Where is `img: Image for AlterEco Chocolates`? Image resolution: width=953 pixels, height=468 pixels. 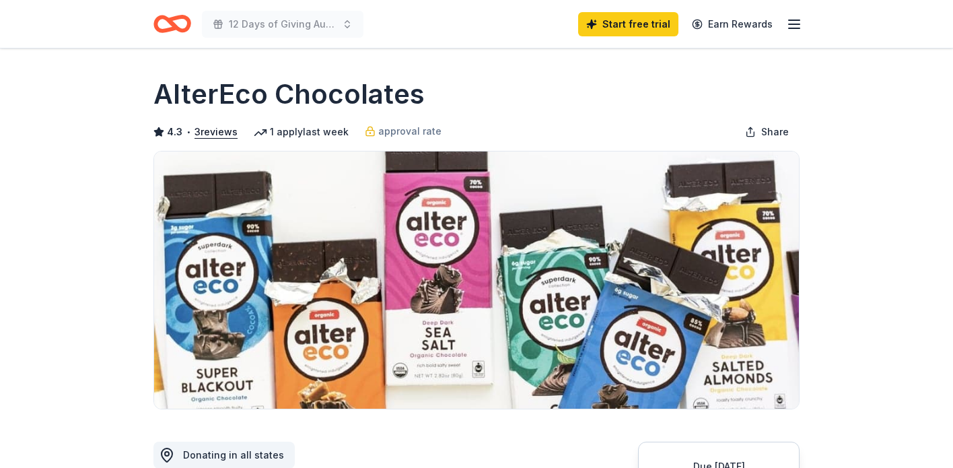 img: Image for AlterEco Chocolates is located at coordinates (476, 280).